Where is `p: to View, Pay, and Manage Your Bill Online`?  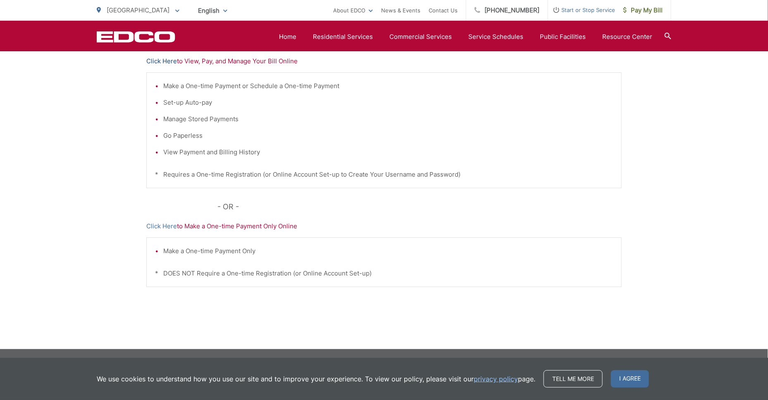
p: to View, Pay, and Manage Your Bill Online is located at coordinates (384, 61).